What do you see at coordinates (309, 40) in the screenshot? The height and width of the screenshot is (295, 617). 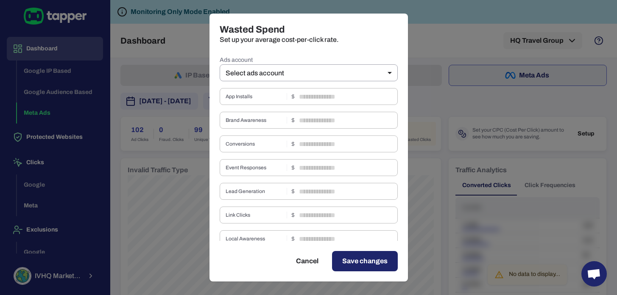 I see `p: Set up your average cost-per-click rate.` at bounding box center [309, 40].